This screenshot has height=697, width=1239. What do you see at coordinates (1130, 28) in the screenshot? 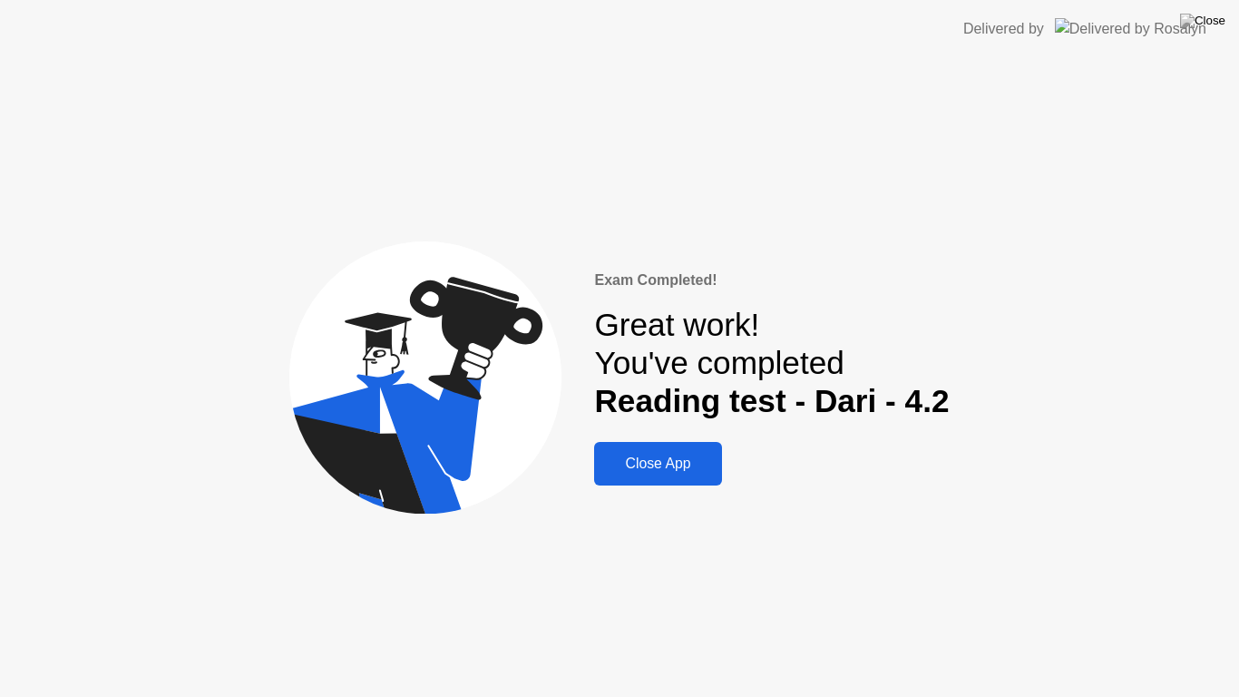
I see `img: Delivered by Rosalyn` at bounding box center [1130, 28].